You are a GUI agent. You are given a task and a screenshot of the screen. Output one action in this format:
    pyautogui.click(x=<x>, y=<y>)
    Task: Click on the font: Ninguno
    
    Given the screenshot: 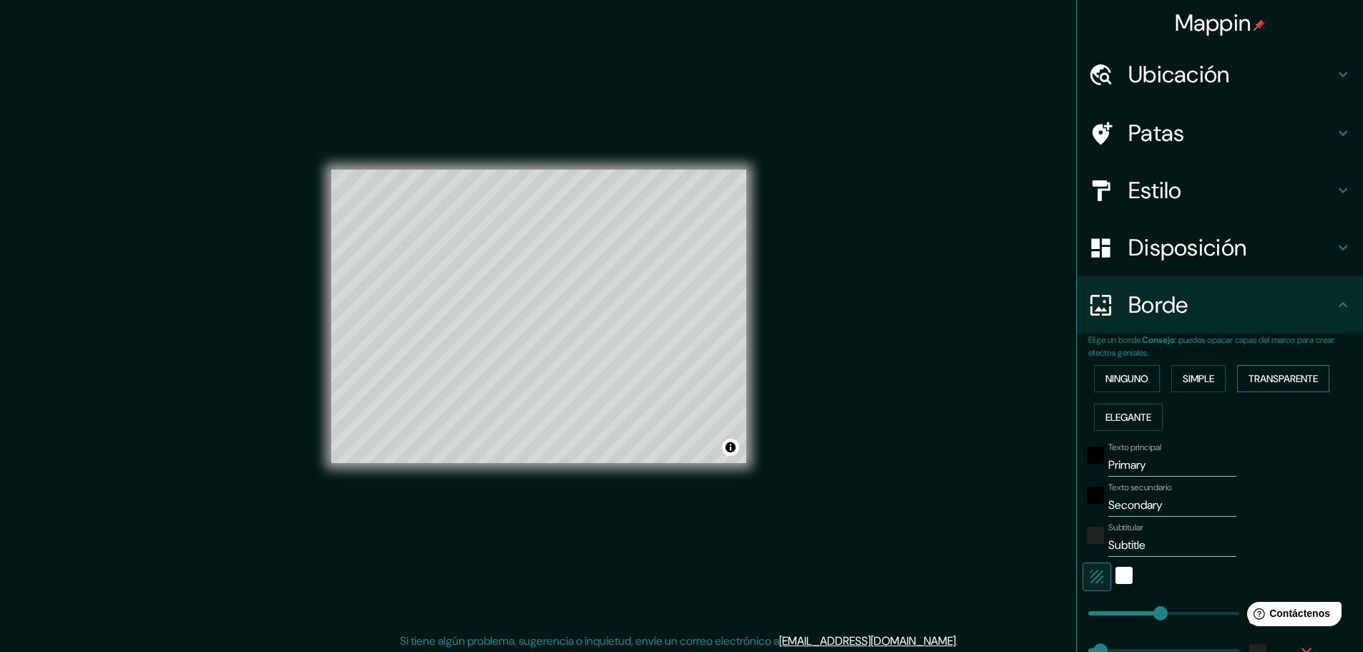 What is the action you would take?
    pyautogui.click(x=1127, y=379)
    